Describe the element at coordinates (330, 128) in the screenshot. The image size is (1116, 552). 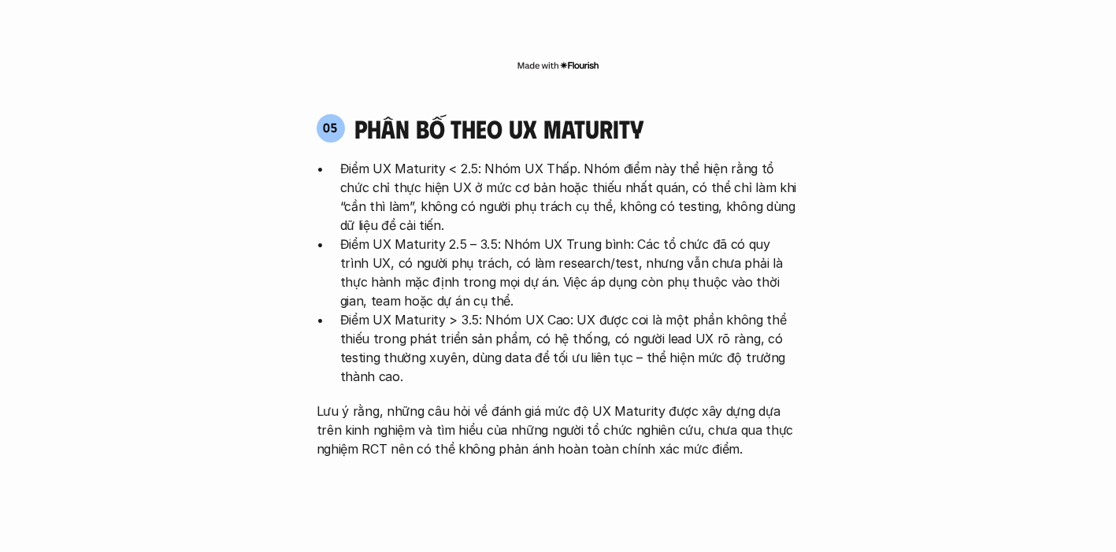
I see `p: 05` at that location.